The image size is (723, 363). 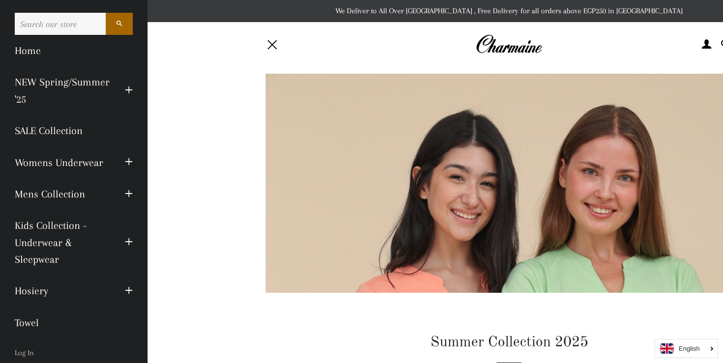 What do you see at coordinates (74, 131) in the screenshot?
I see `a: SALE Collection` at bounding box center [74, 131].